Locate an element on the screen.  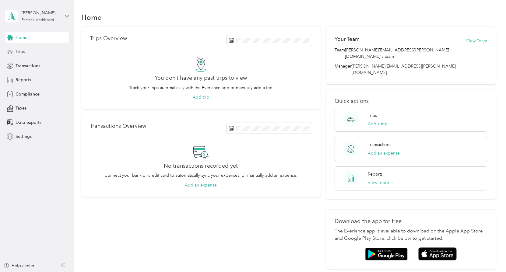
p: Transactions Overview is located at coordinates (118, 126).